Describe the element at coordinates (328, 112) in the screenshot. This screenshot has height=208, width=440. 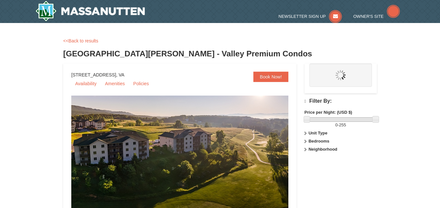
I see `strong: Price per Night: (USD $)` at that location.